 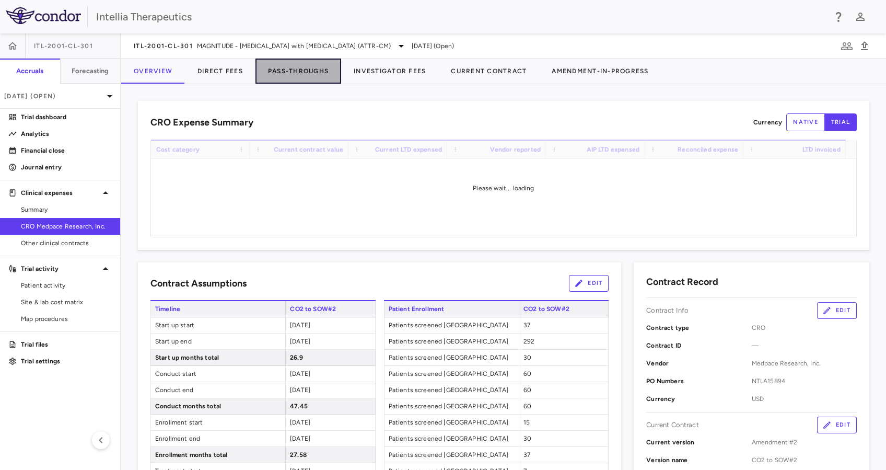 What do you see at coordinates (299, 406) in the screenshot?
I see `span: 47.45` at bounding box center [299, 406].